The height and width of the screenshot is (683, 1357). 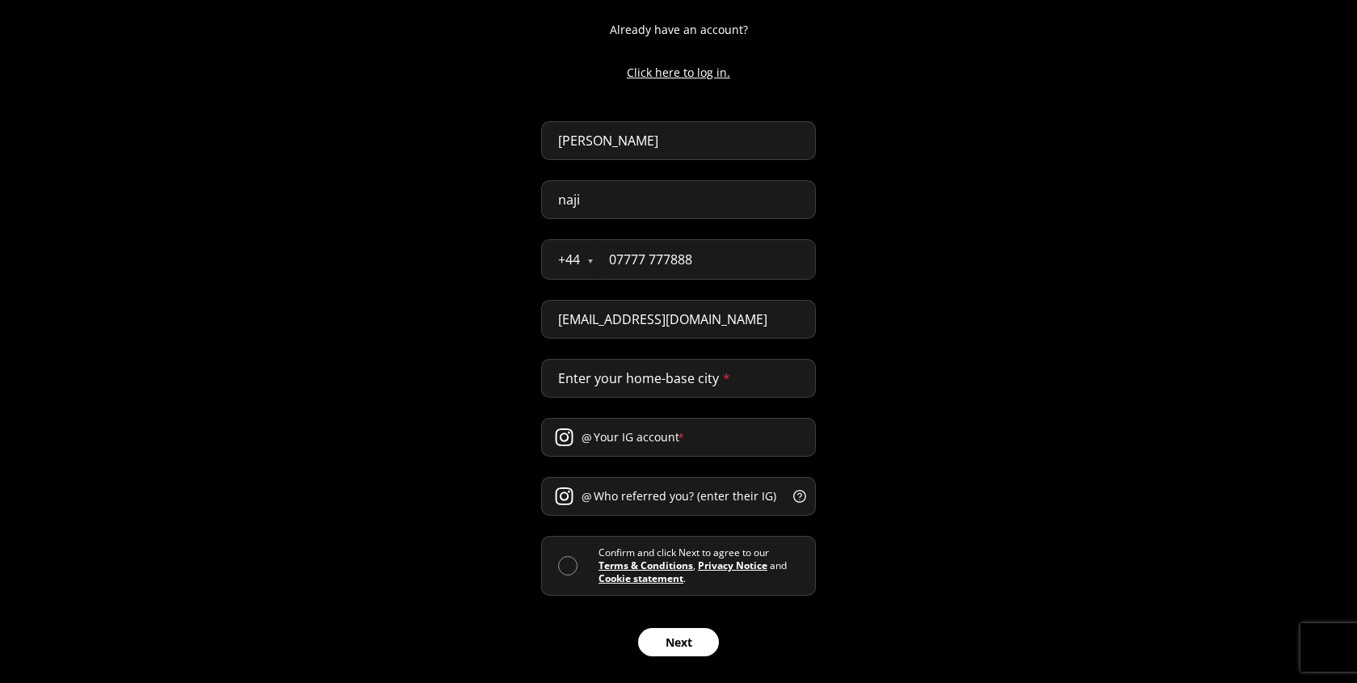 I want to click on button: Next, so click(x=679, y=641).